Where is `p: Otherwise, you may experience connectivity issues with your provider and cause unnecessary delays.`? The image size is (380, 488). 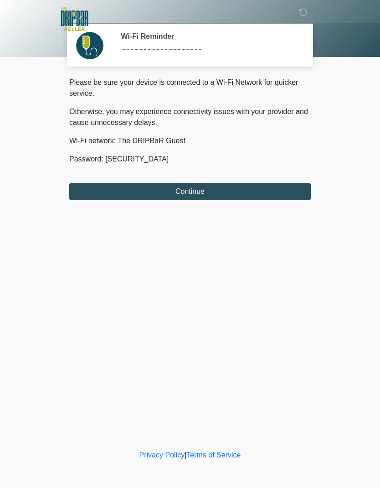
p: Otherwise, you may experience connectivity issues with your provider and cause unnecessary delays. is located at coordinates (190, 117).